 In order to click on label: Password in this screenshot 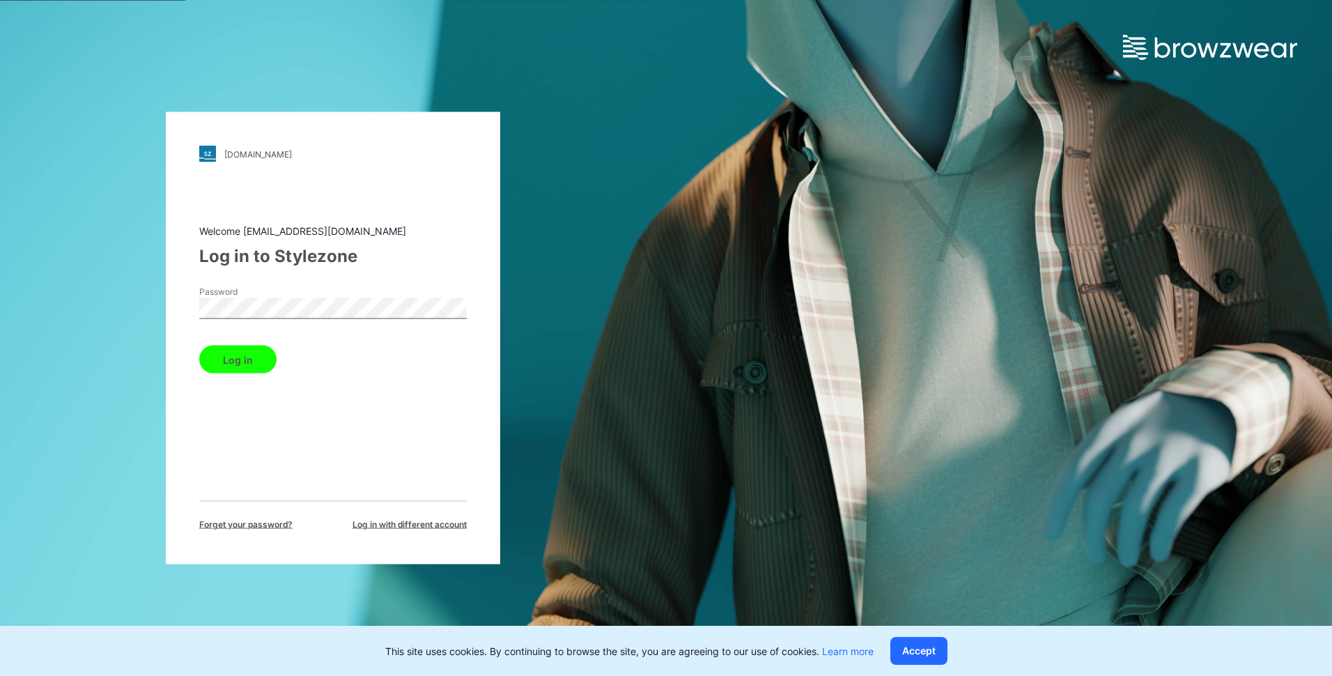, I will do `click(248, 292)`.